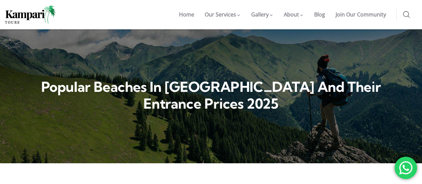  Describe the element at coordinates (360, 14) in the screenshot. I see `span: Join Our Community` at that location.